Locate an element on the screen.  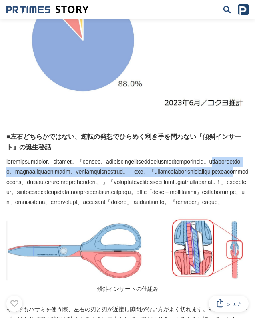
img: 成果の裏側にあるストーリーをメディアに届ける is located at coordinates (47, 10).